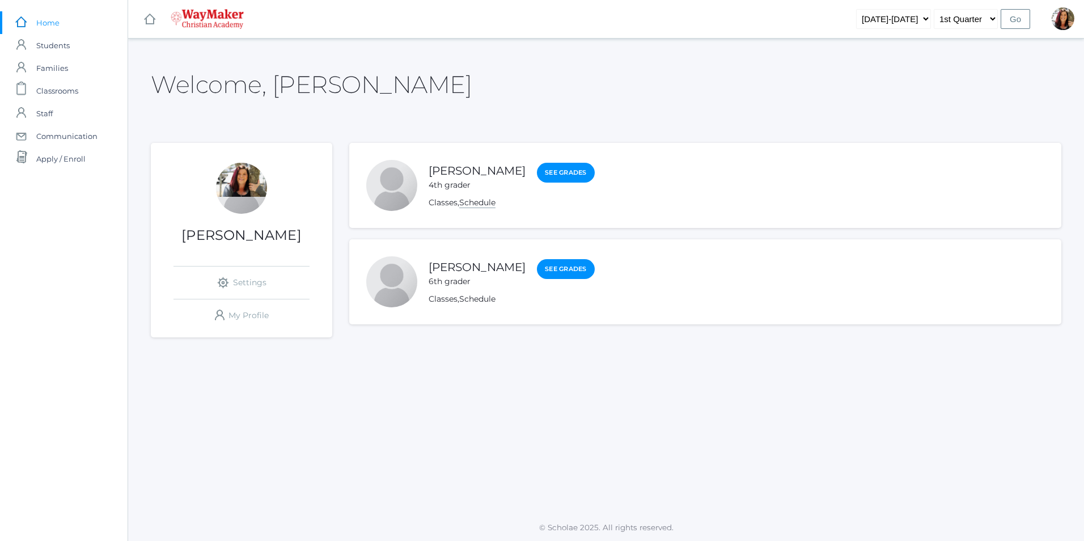 The image size is (1084, 541). I want to click on div: 4th grader, so click(477, 185).